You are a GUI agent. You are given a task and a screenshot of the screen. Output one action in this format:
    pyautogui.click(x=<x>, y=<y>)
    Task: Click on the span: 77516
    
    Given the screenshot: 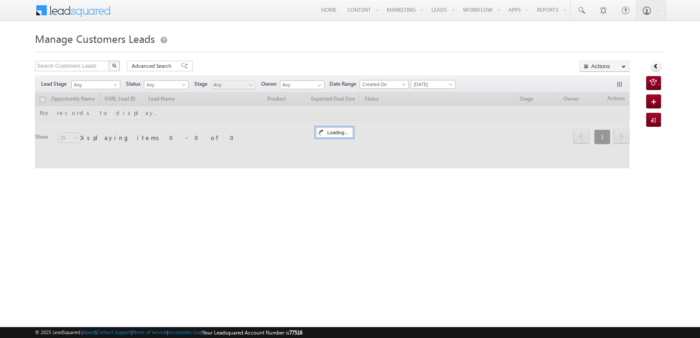 What is the action you would take?
    pyautogui.click(x=296, y=332)
    